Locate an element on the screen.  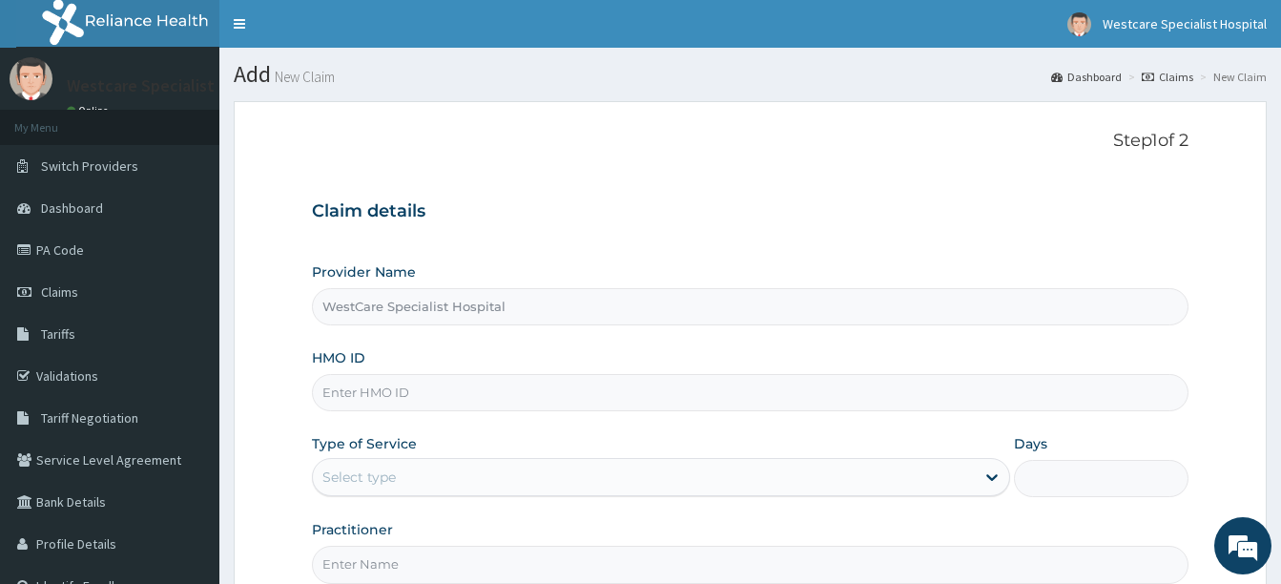
label: Days is located at coordinates (1030, 444).